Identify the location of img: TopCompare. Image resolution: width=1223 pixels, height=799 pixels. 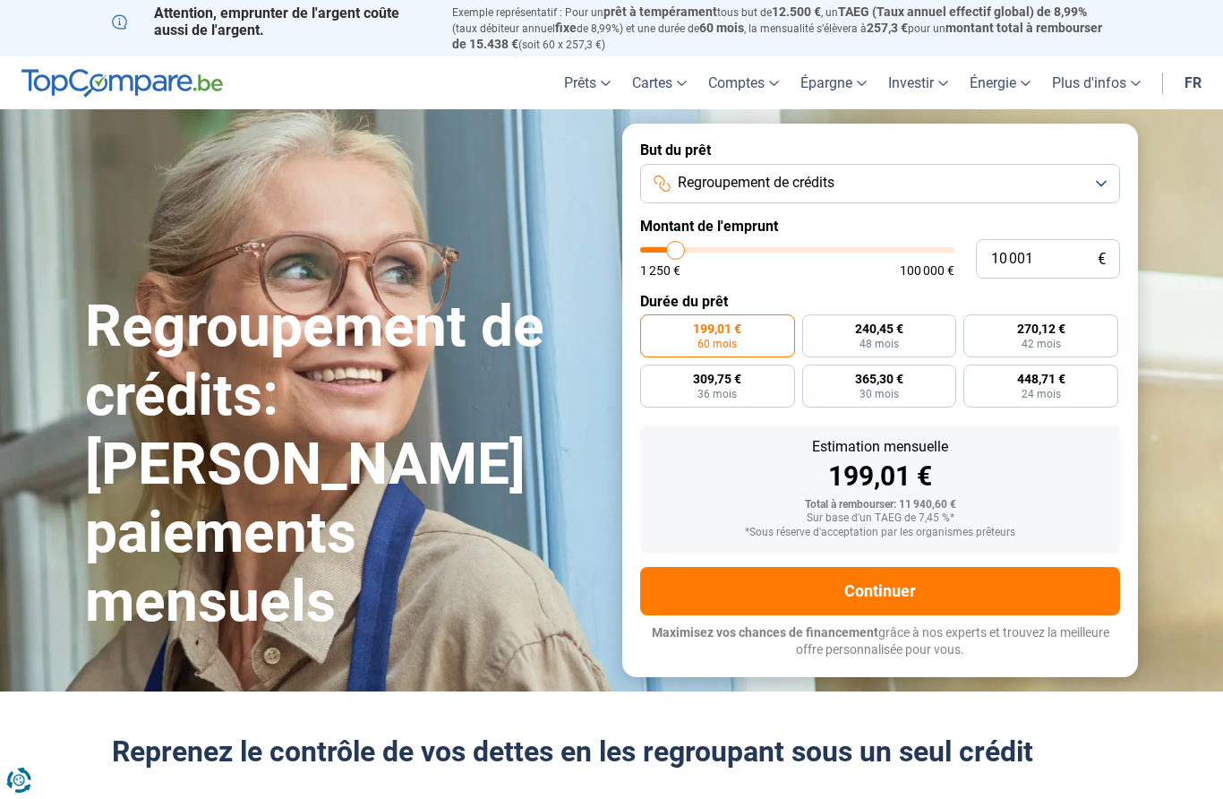
(122, 83).